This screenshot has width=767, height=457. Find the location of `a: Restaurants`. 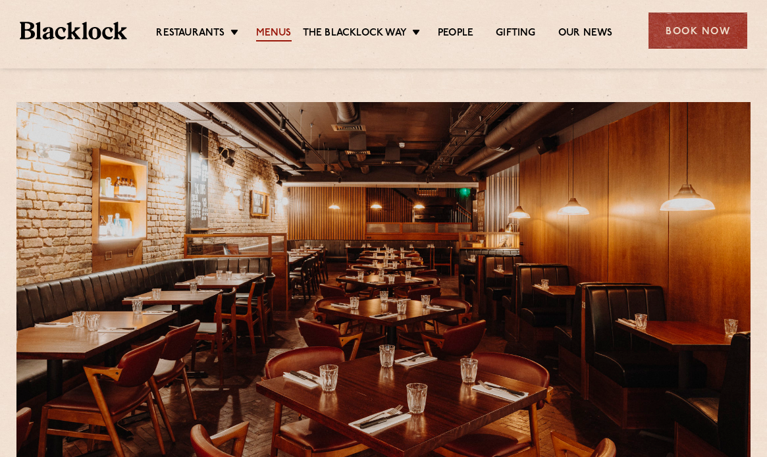

a: Restaurants is located at coordinates (190, 34).